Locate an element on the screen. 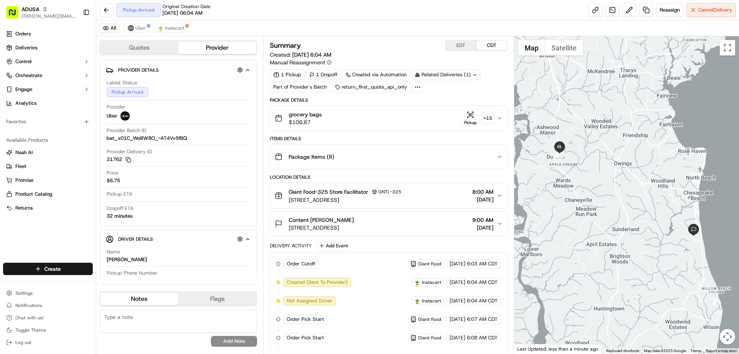  a: Open this area in Google Maps (opens a new window) is located at coordinates (529, 348).